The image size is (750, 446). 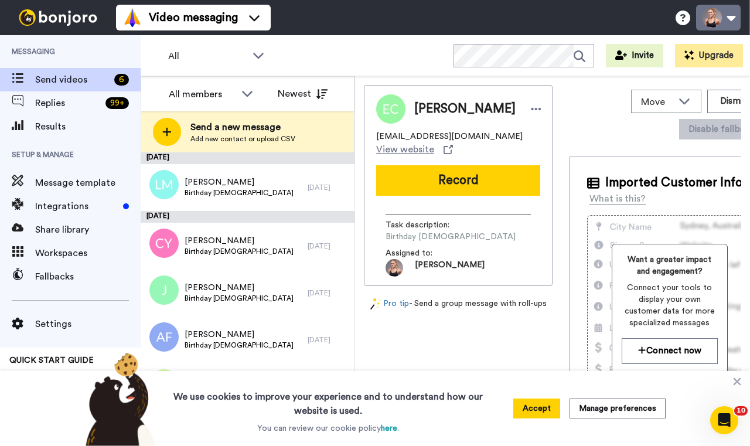 What do you see at coordinates (391, 109) in the screenshot?
I see `img: Image of Erin Cheetham` at bounding box center [391, 109].